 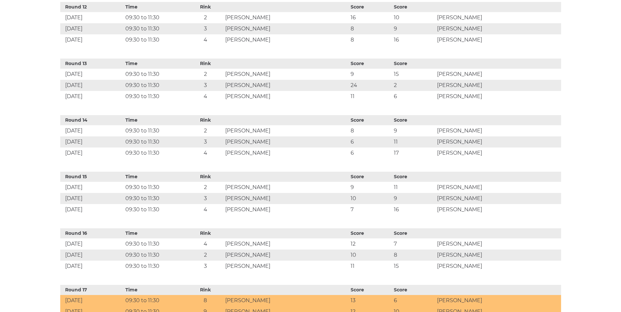 I want to click on th: Round 13, so click(x=92, y=64).